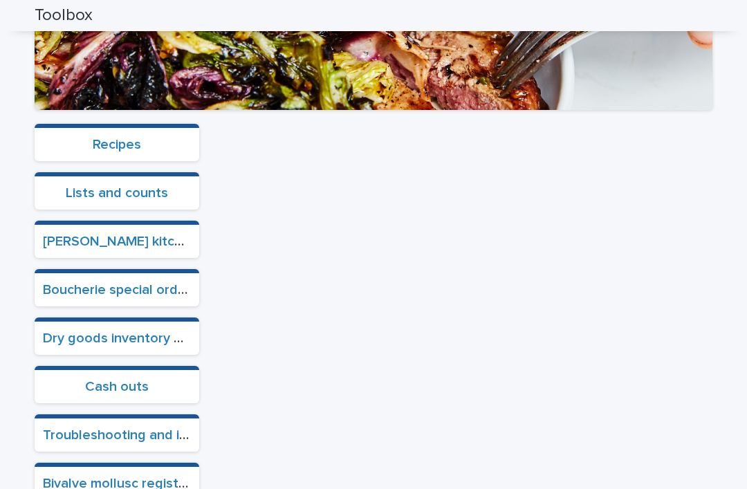 This screenshot has width=747, height=489. What do you see at coordinates (64, 15) in the screenshot?
I see `h2: Toolbox` at bounding box center [64, 15].